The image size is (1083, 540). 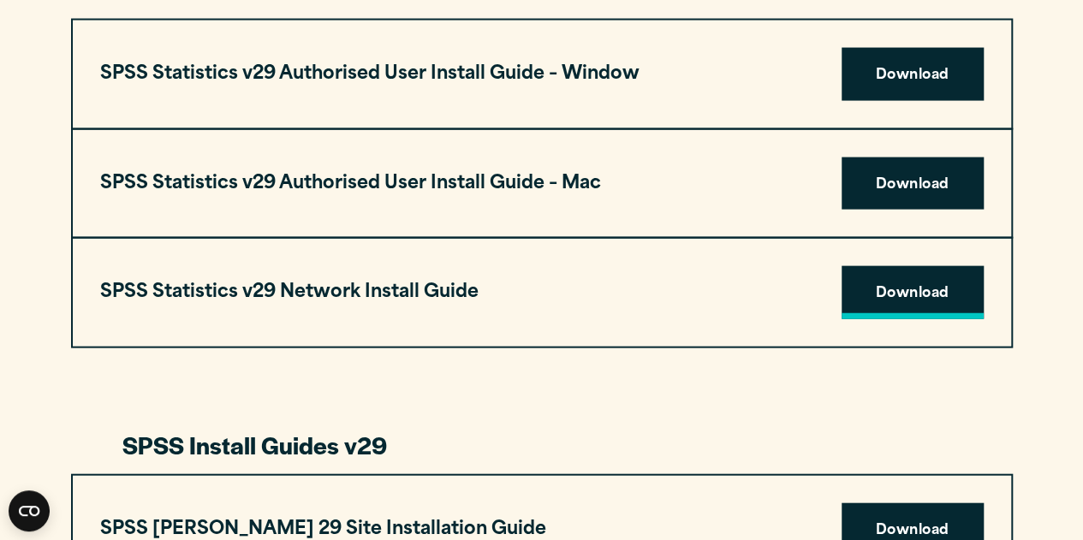 I want to click on h3: SPSS Install Guides v29, so click(x=542, y=445).